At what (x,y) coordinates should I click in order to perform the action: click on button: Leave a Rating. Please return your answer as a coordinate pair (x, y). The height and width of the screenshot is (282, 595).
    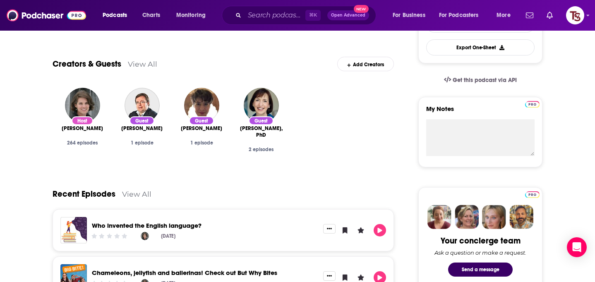
    Looking at the image, I should click on (361, 230).